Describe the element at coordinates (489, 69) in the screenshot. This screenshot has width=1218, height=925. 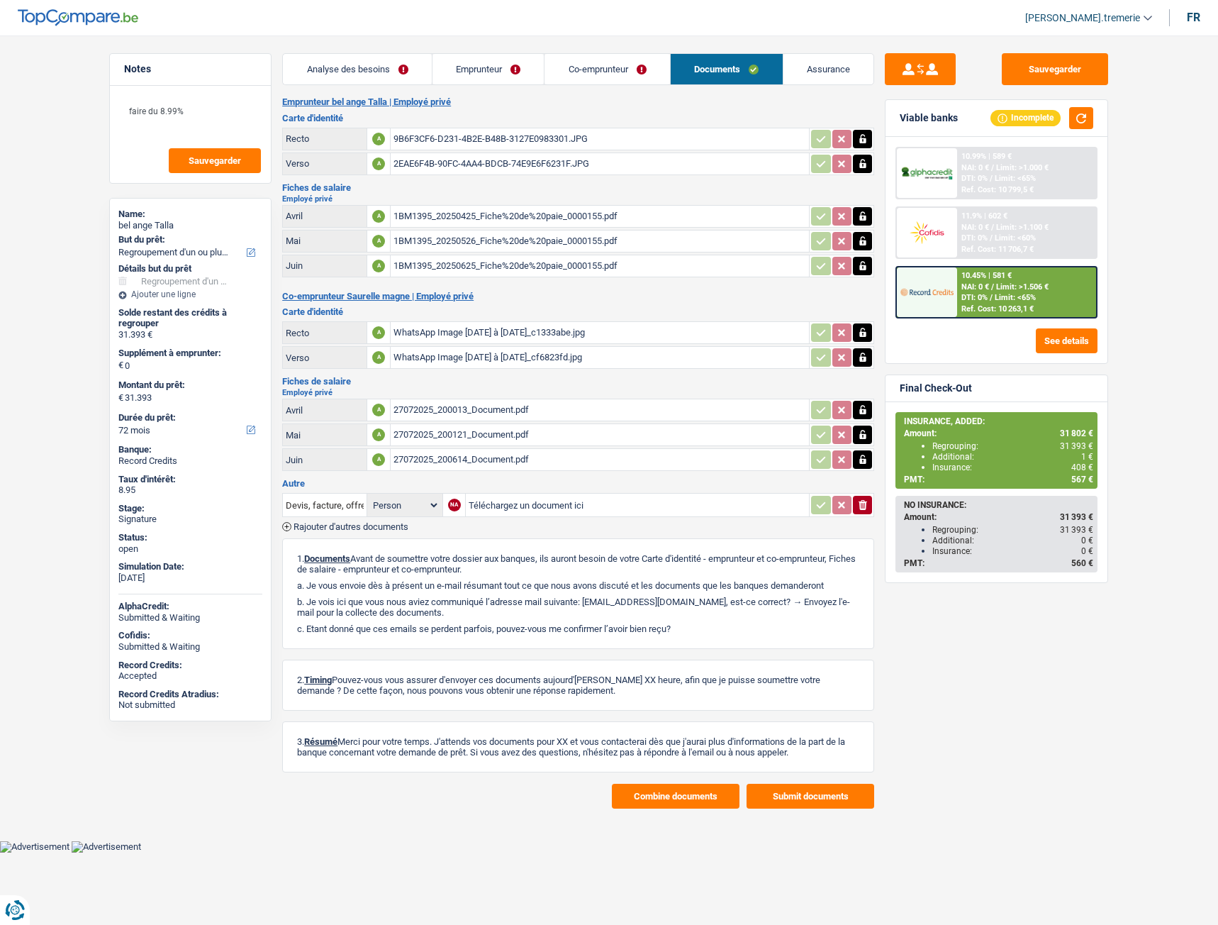
I see `a: Emprunteur` at that location.